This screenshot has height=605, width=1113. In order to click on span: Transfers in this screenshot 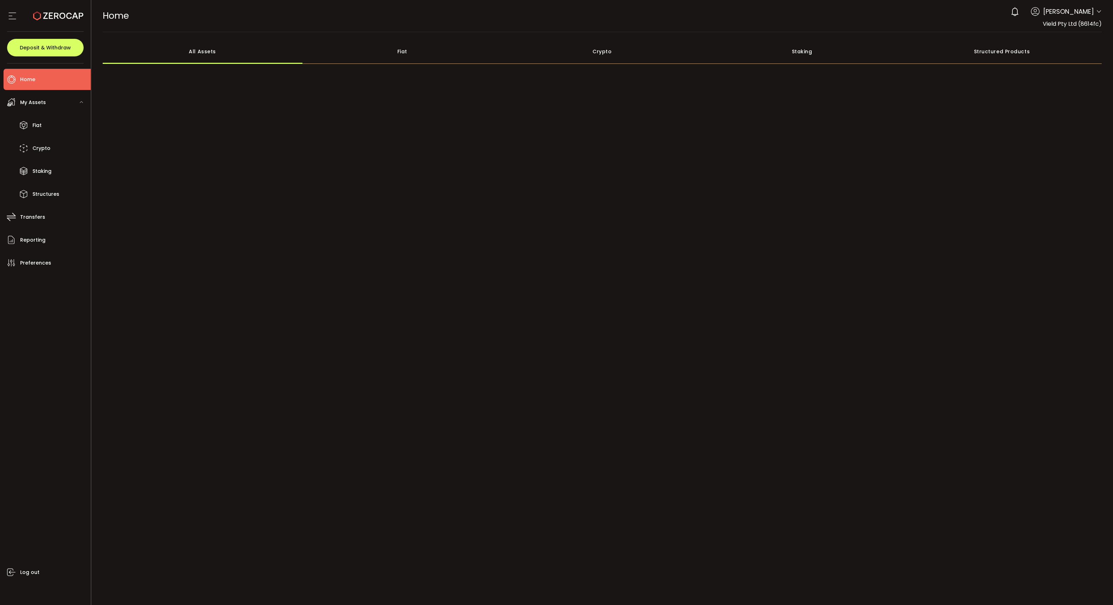, I will do `click(32, 217)`.